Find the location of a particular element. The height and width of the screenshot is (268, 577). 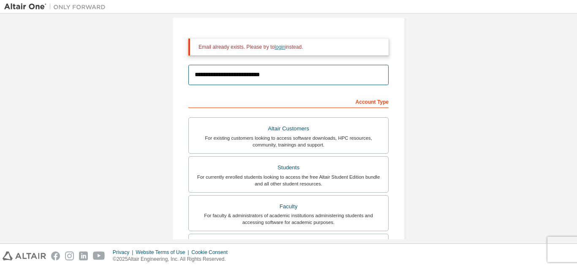

img: facebook.svg is located at coordinates (55, 255).